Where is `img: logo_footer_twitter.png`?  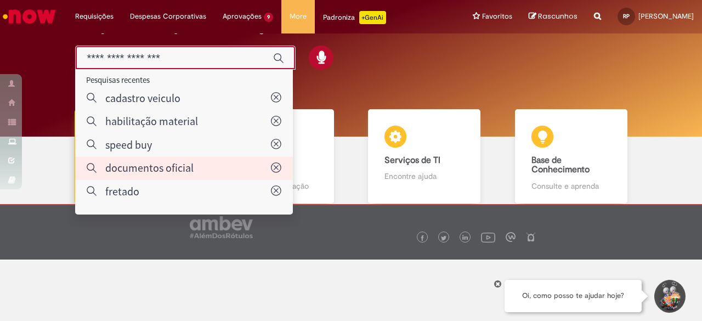 img: logo_footer_twitter.png is located at coordinates (443, 238).